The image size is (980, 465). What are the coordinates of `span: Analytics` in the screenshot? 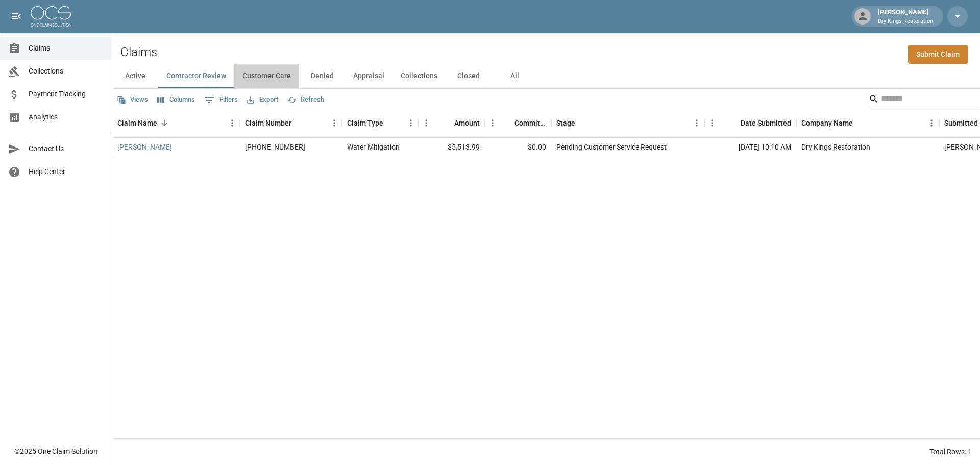 It's located at (66, 117).